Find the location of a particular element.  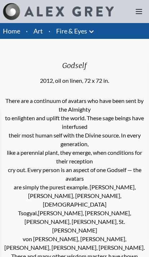

div: Godself is located at coordinates (75, 68).